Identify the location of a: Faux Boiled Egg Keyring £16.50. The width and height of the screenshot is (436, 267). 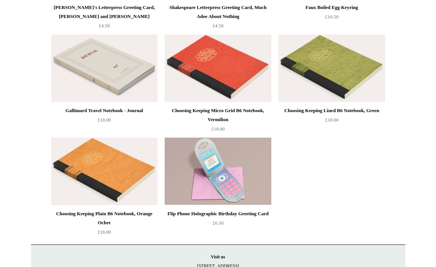
(332, 18).